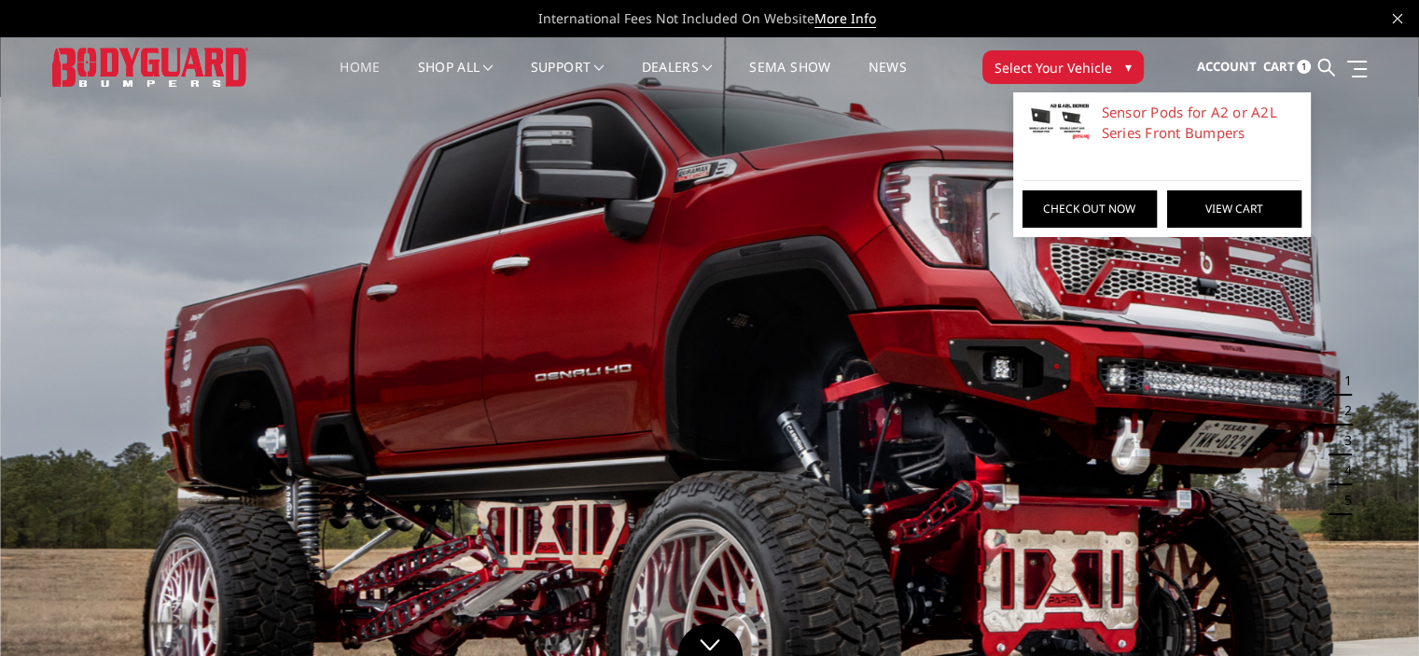 Image resolution: width=1419 pixels, height=656 pixels. Describe the element at coordinates (1342, 410) in the screenshot. I see `button: 2 of 5` at that location.